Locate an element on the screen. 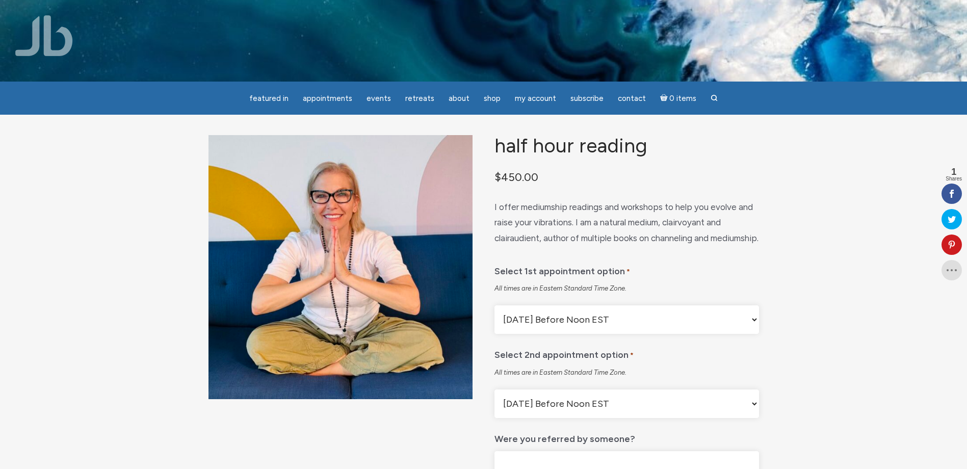 The image size is (967, 469). a: Subscribe is located at coordinates (587, 98).